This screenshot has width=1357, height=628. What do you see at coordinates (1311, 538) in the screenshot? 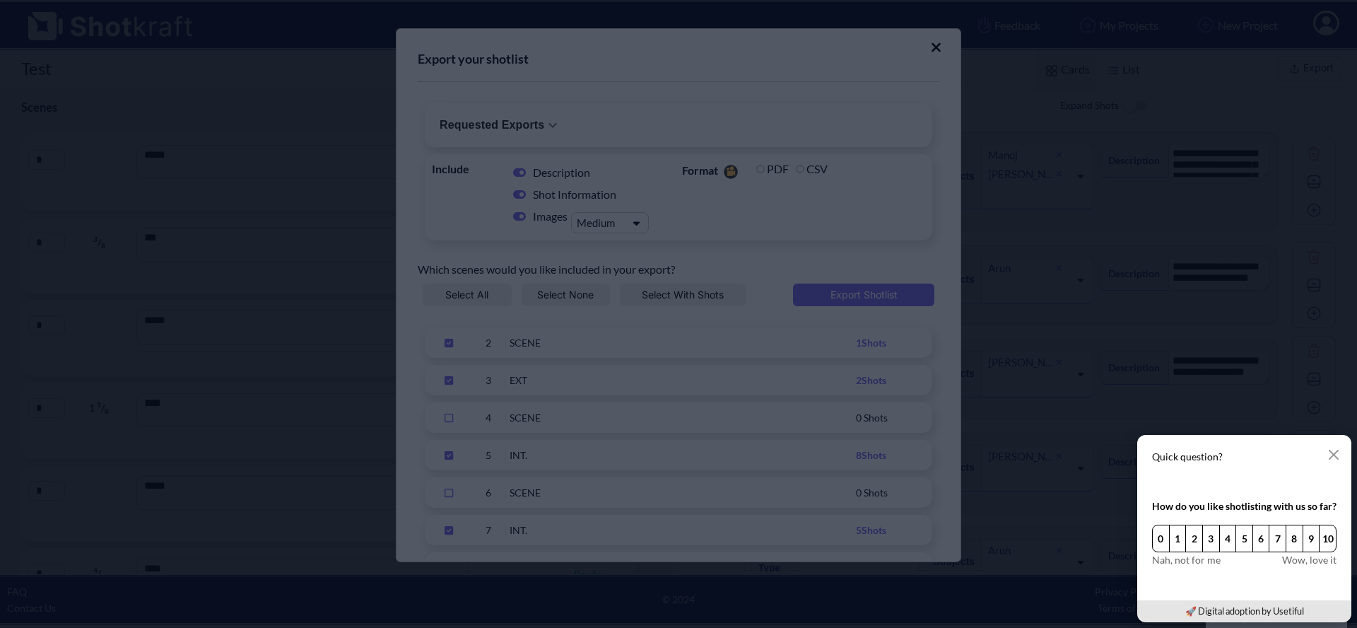
I see `button: 9` at bounding box center [1311, 538].